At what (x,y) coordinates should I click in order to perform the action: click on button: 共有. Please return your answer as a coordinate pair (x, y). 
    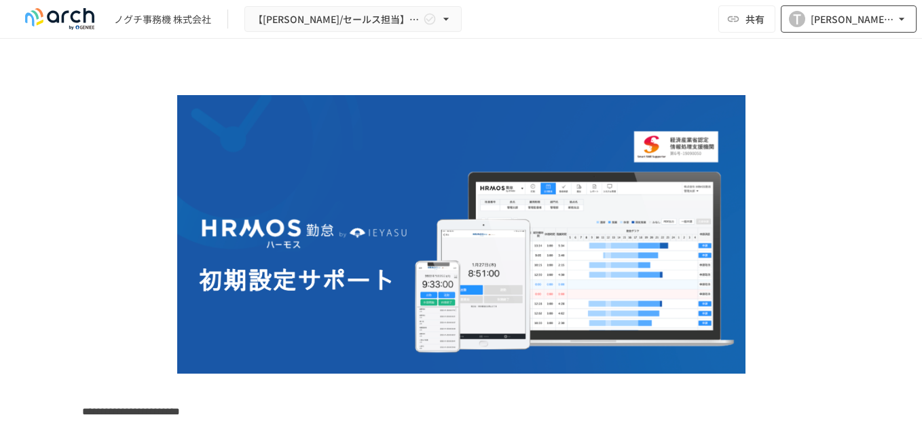
    Looking at the image, I should click on (747, 19).